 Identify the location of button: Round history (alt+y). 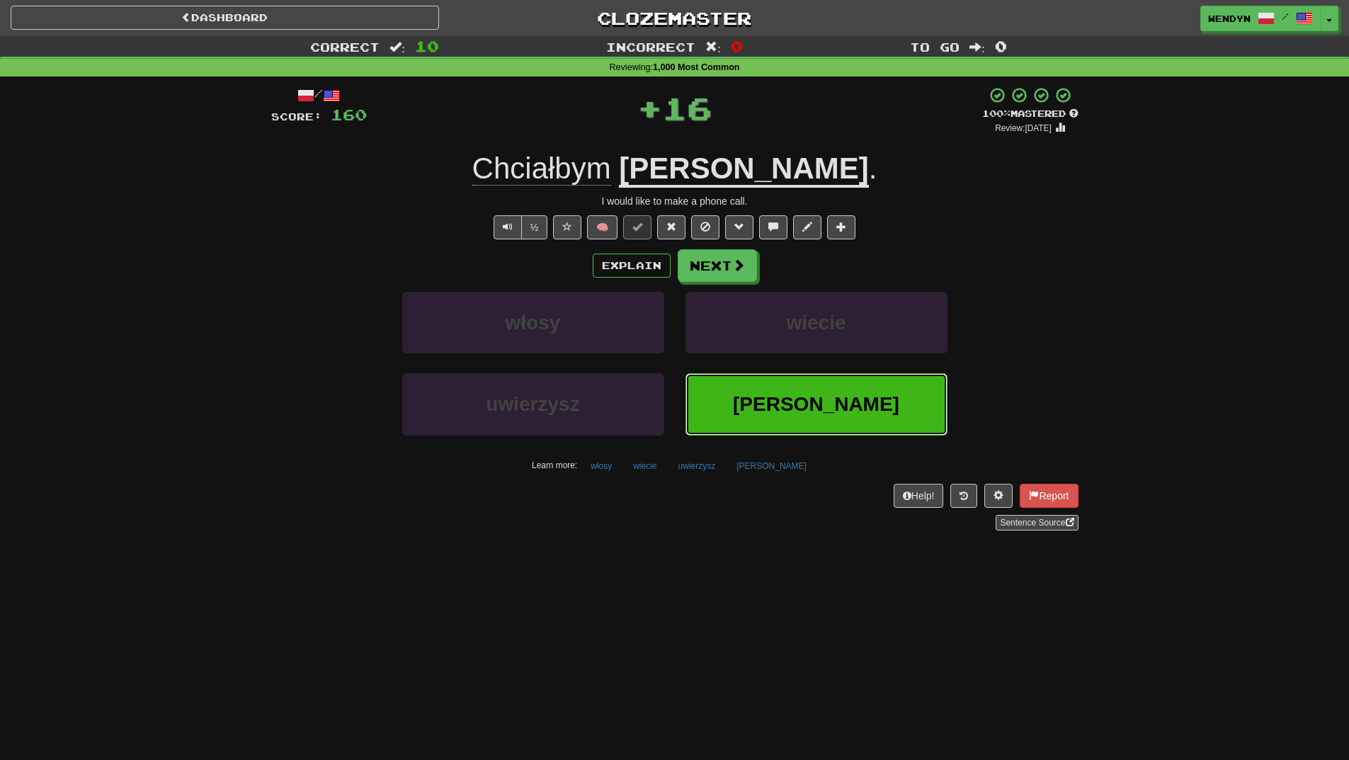
(964, 496).